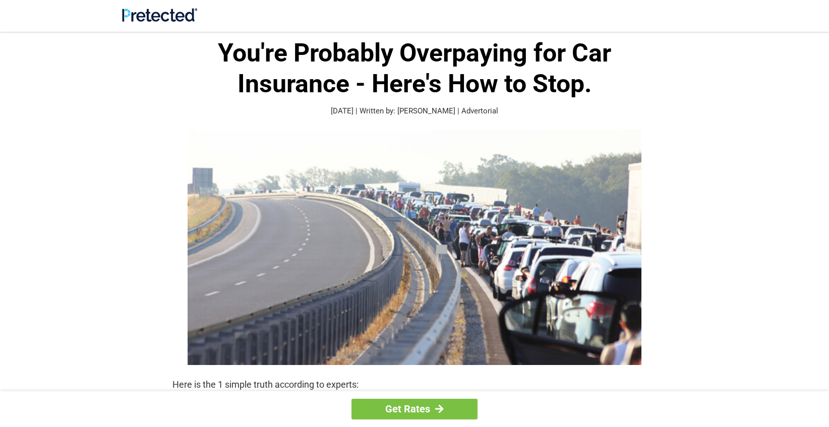 The width and height of the screenshot is (829, 427). What do you see at coordinates (414, 385) in the screenshot?
I see `p: Here is the 1 simple truth according to experts:` at bounding box center [414, 385].